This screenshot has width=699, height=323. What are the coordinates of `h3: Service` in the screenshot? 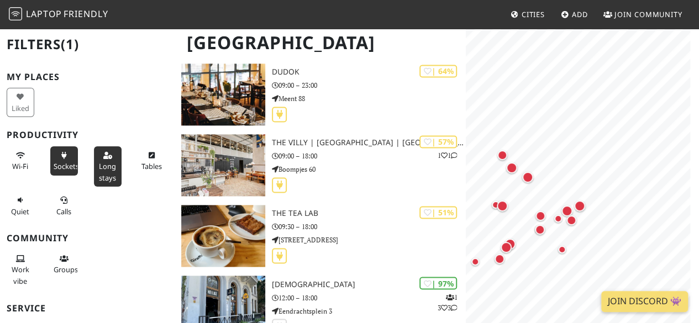 It's located at (87, 308).